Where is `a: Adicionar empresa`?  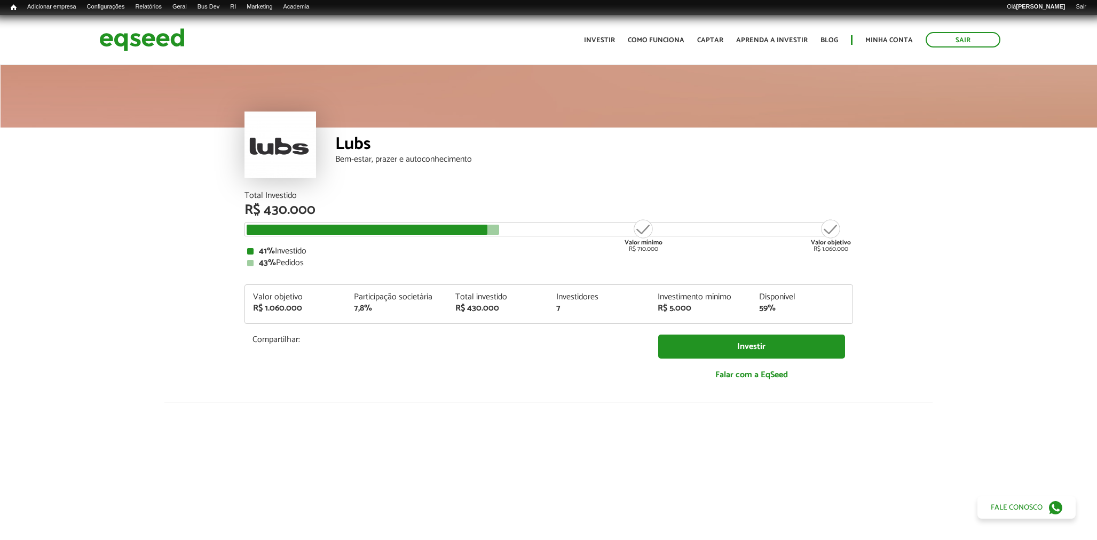 a: Adicionar empresa is located at coordinates (52, 7).